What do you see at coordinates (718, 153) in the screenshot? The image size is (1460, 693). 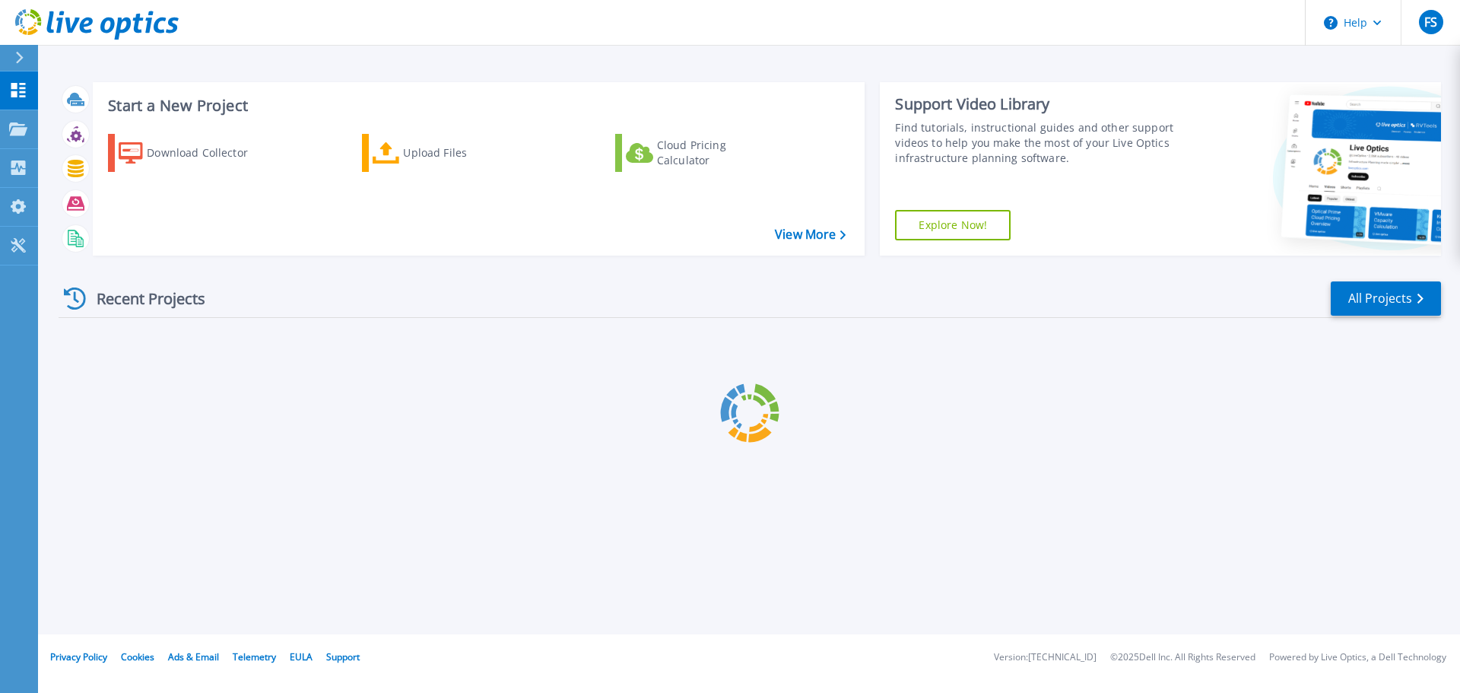 I see `div: Cloud Pricing Calculator` at bounding box center [718, 153].